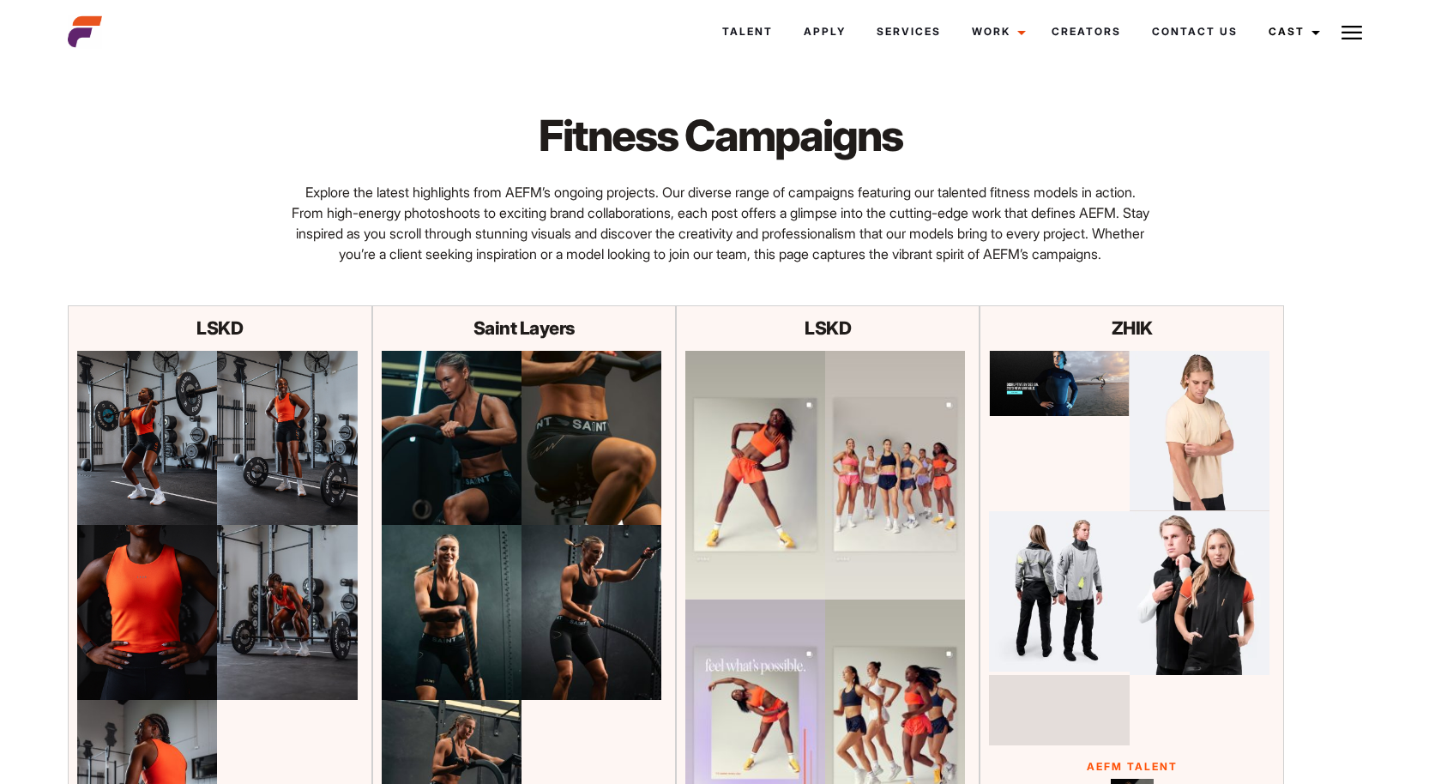  I want to click on a: Apply, so click(824, 32).